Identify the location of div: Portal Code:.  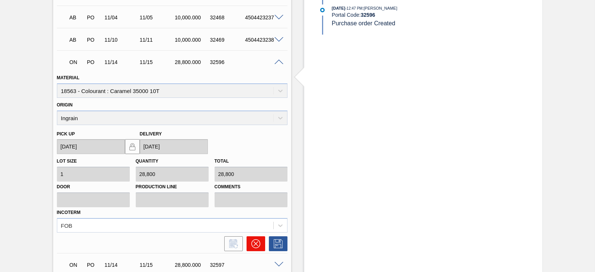
(420, 15).